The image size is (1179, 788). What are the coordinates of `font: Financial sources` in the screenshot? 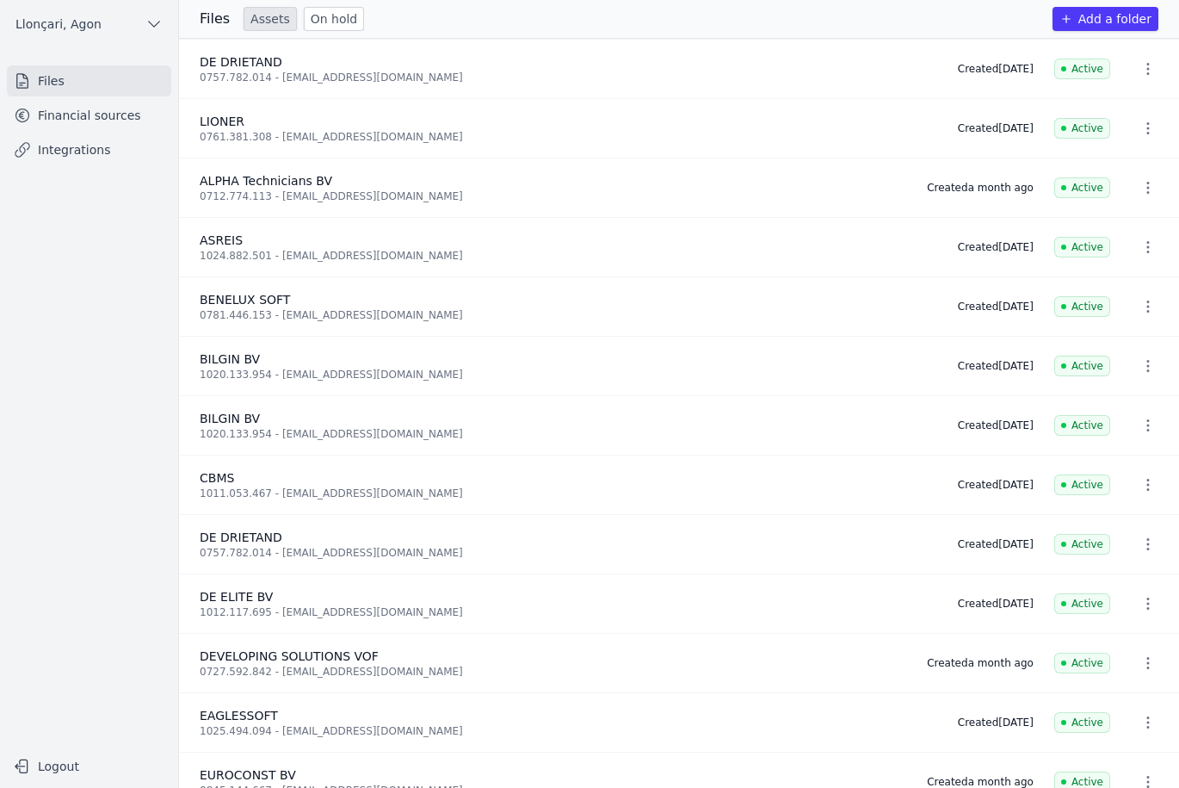 It's located at (90, 115).